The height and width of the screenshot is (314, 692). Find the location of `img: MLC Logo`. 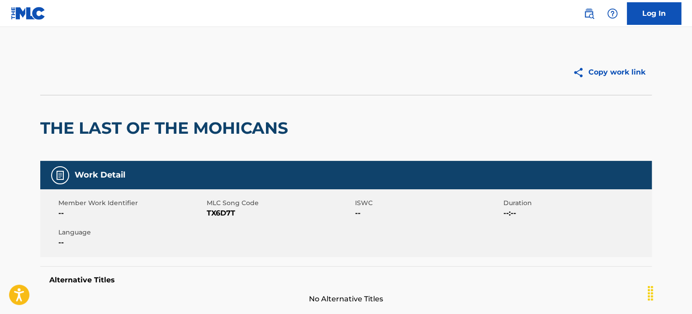

img: MLC Logo is located at coordinates (28, 13).